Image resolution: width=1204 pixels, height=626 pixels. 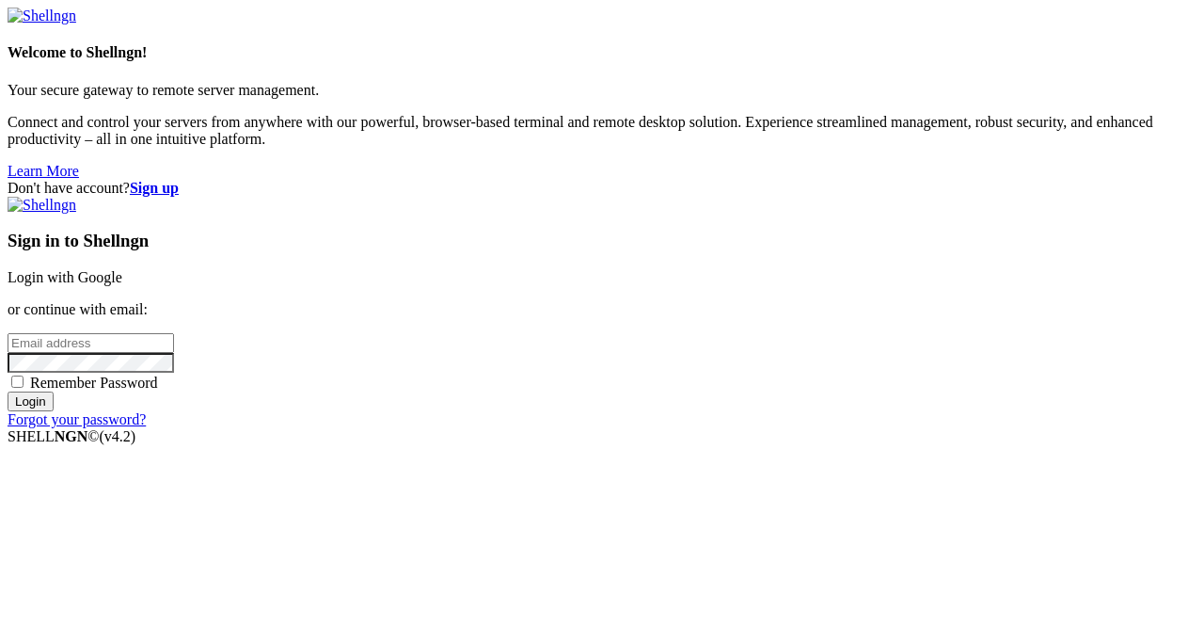 What do you see at coordinates (65, 277) in the screenshot?
I see `a: Login with Google` at bounding box center [65, 277].